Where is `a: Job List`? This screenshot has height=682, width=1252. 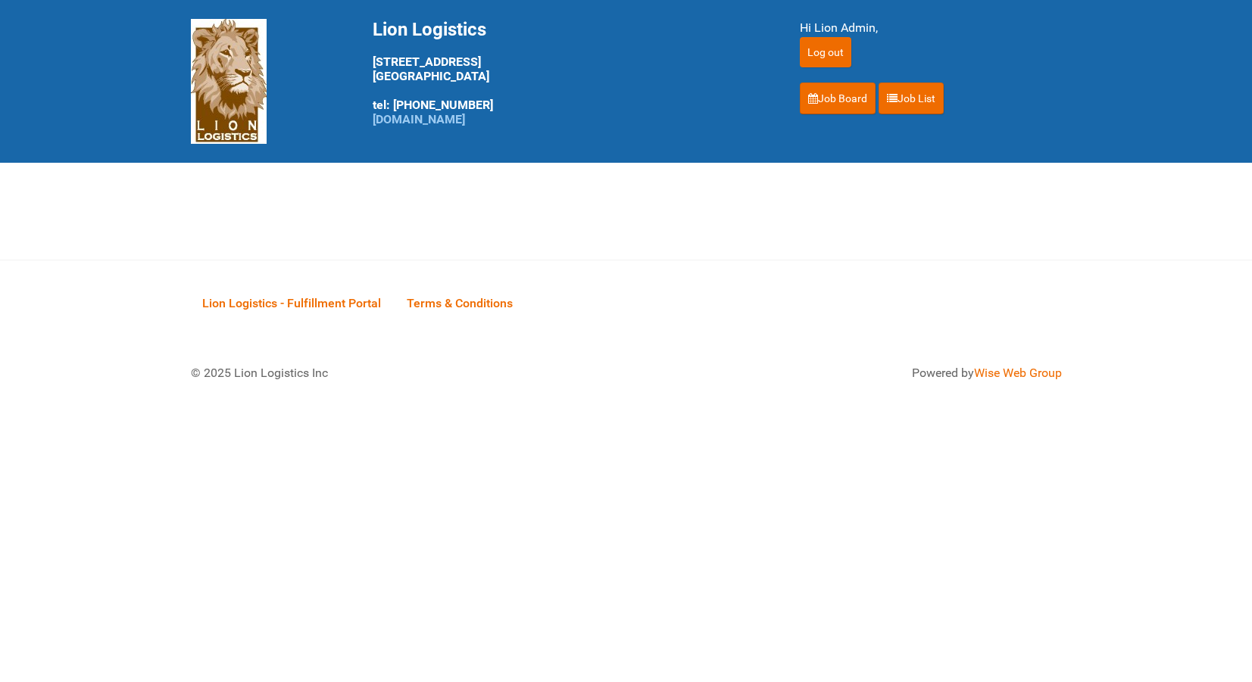
a: Job List is located at coordinates (911, 98).